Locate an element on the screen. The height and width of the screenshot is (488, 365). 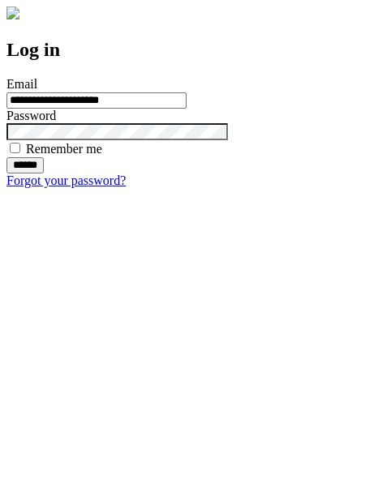
label: Remember me is located at coordinates (64, 148).